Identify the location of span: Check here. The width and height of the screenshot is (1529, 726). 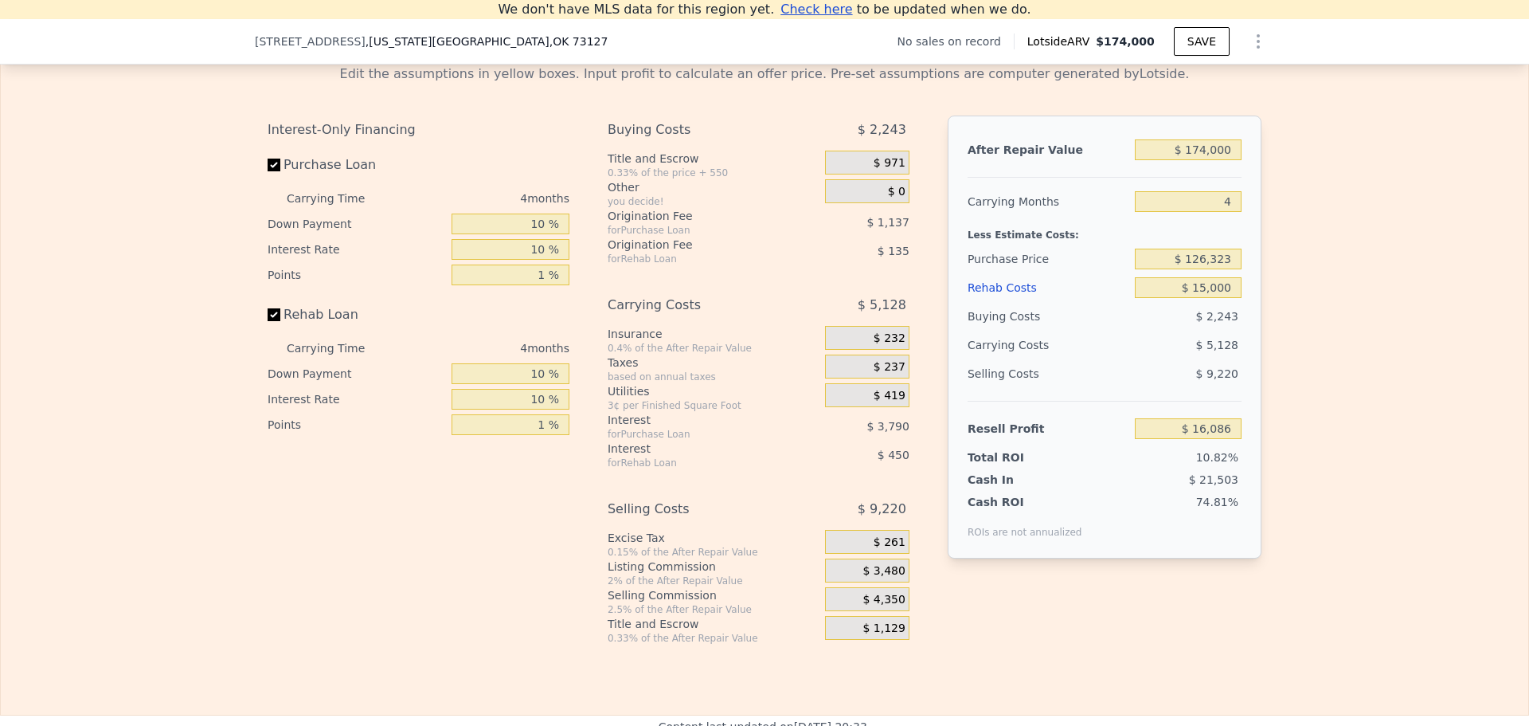
(816, 9).